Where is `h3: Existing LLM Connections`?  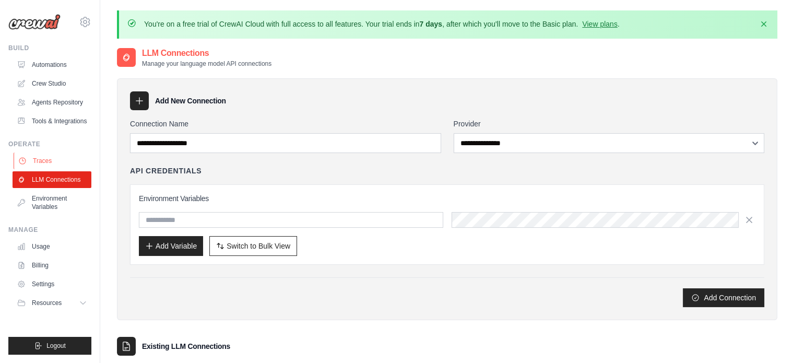
h3: Existing LLM Connections is located at coordinates (186, 346).